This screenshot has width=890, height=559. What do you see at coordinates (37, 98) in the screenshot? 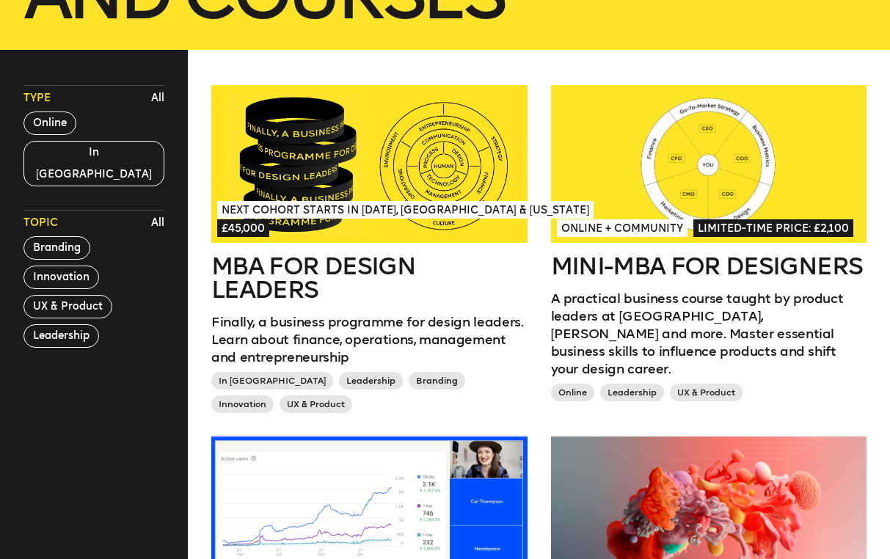
I see `span: Type` at bounding box center [37, 98].